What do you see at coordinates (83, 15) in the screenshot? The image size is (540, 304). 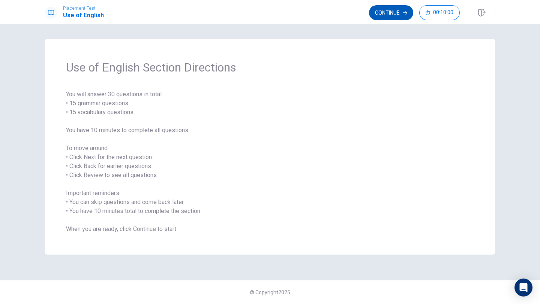 I see `h1: Use of English` at bounding box center [83, 15].